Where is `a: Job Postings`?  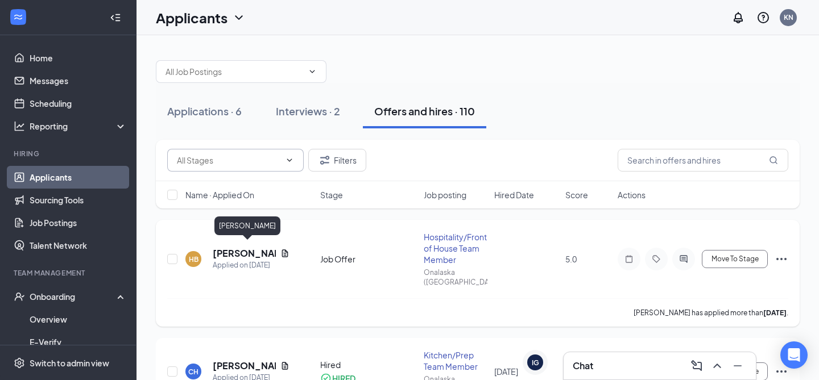 a: Job Postings is located at coordinates (78, 223).